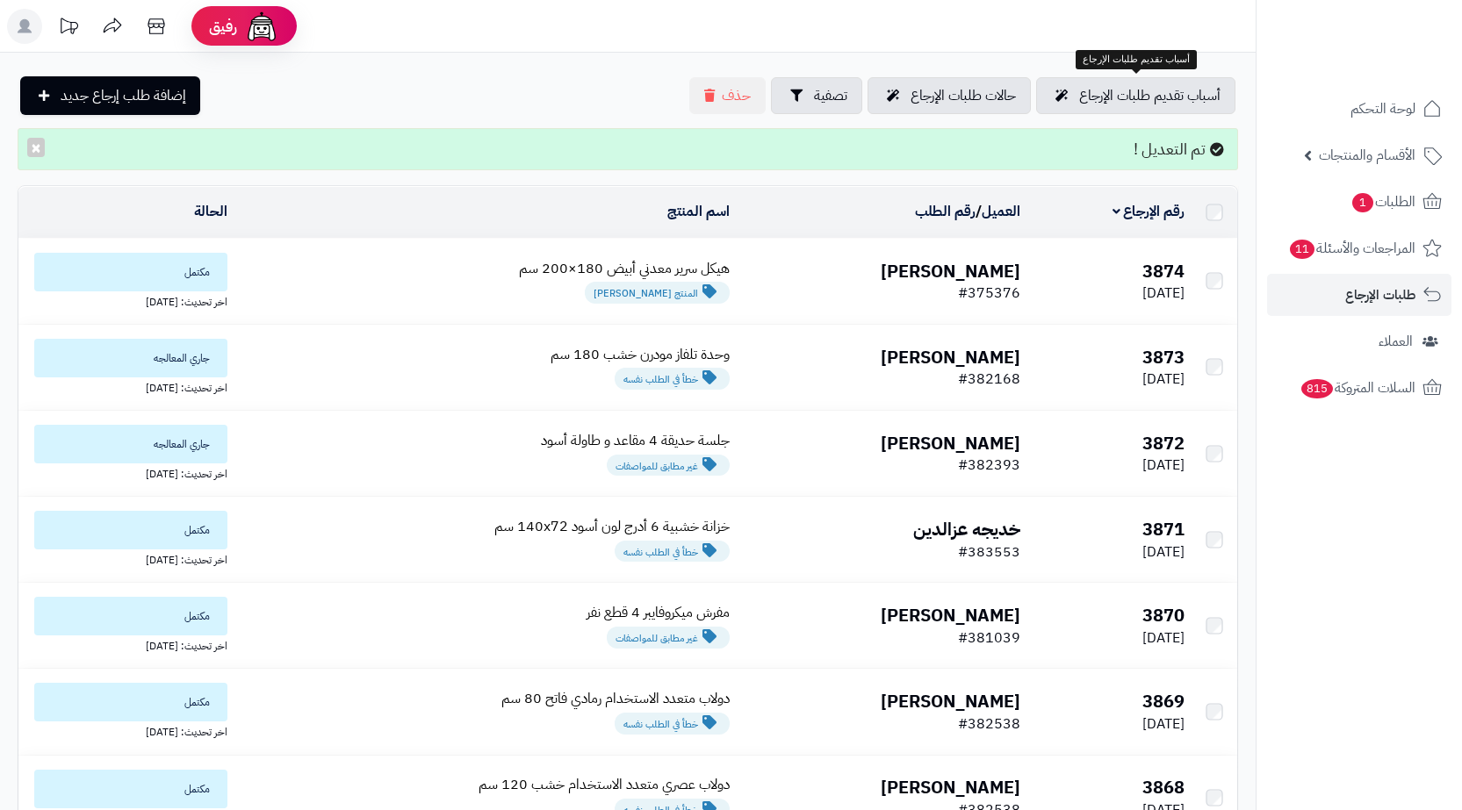 Image resolution: width=1462 pixels, height=810 pixels. I want to click on a: دولاب متعدد الاستخدام رمادي فاتح 80 سم, so click(615, 699).